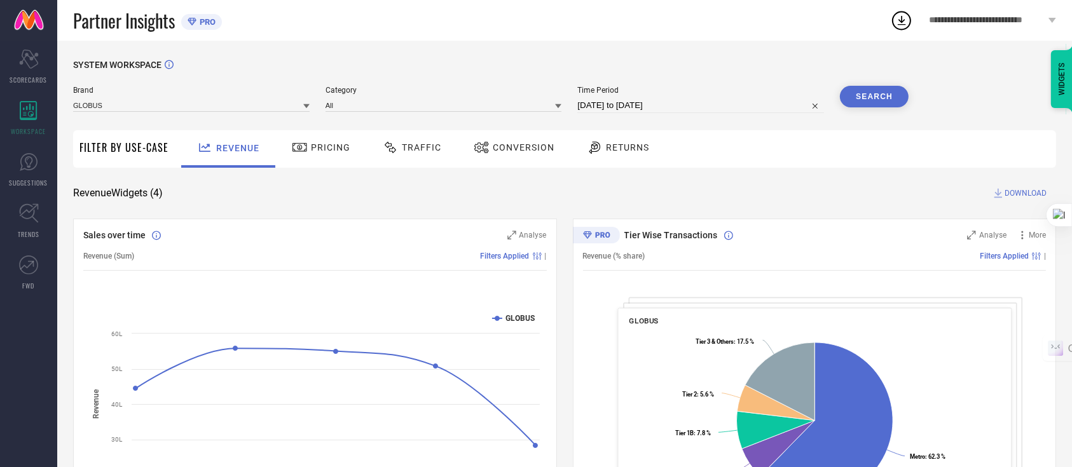 The width and height of the screenshot is (1072, 467). Describe the element at coordinates (124, 20) in the screenshot. I see `span: Partner Insights` at that location.